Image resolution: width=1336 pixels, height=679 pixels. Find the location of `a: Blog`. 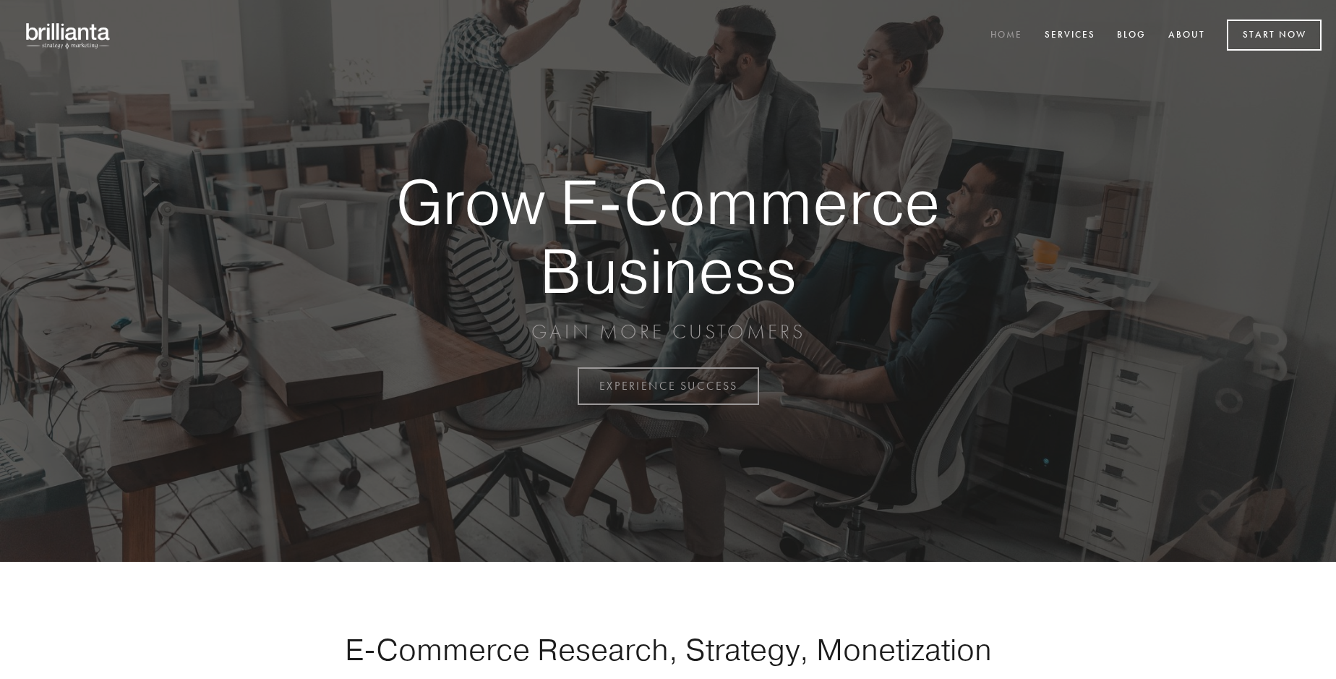

a: Blog is located at coordinates (1132, 35).